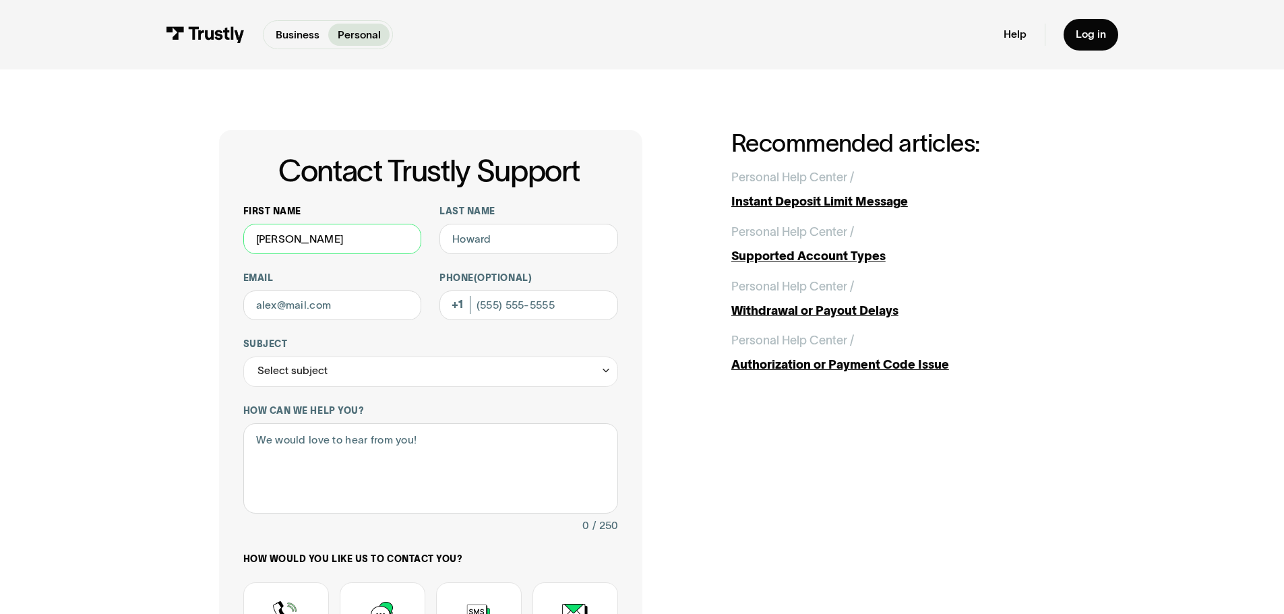 The height and width of the screenshot is (614, 1284). I want to click on a: Personal, so click(359, 34).